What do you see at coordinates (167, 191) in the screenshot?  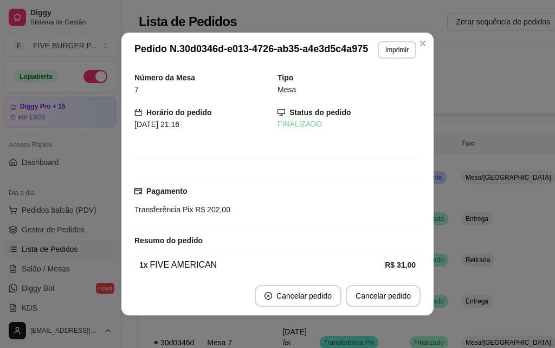 I see `strong: Pagamento` at bounding box center [167, 191].